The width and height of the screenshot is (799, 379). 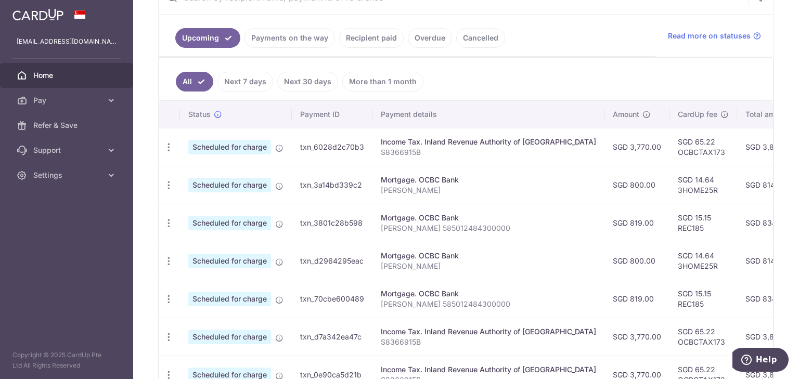 I want to click on span: Amount, so click(x=625, y=114).